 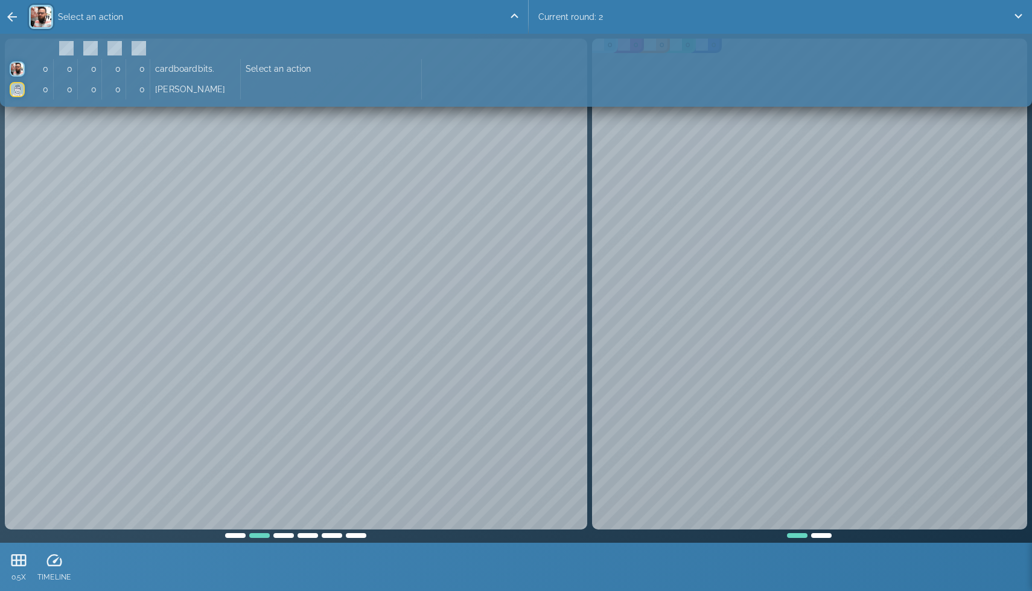 What do you see at coordinates (195, 69) in the screenshot?
I see `p: cardboardbits.` at bounding box center [195, 69].